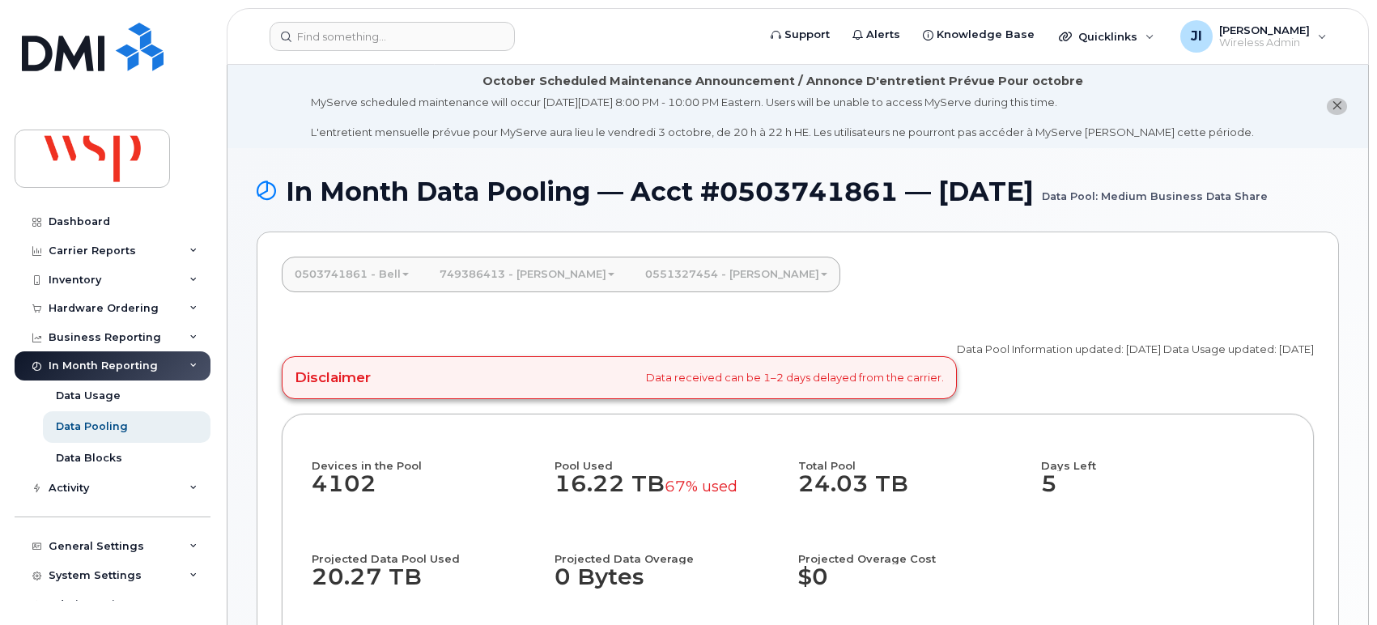  I want to click on dd: $0, so click(920, 585).